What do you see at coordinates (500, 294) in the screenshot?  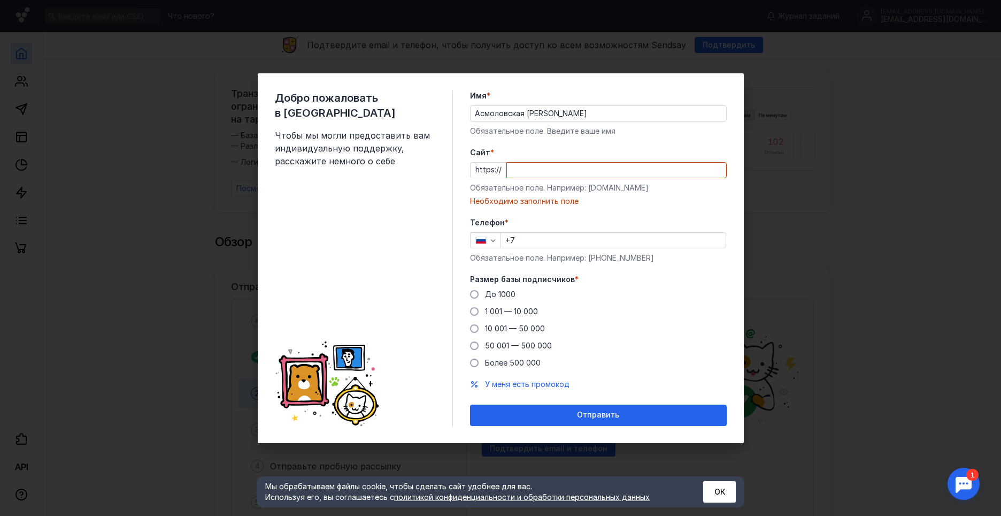 I see `span: До 1000` at bounding box center [500, 294].